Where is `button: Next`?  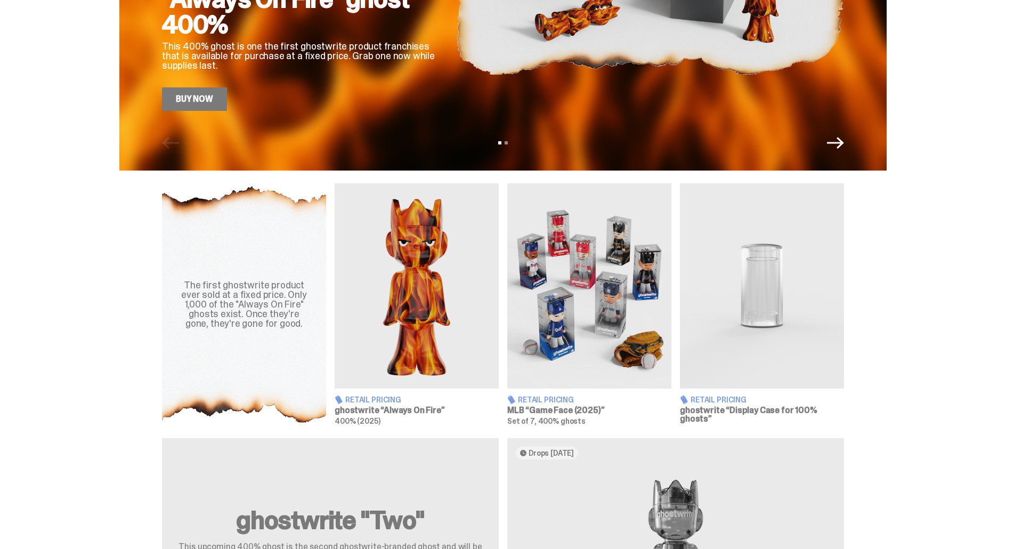
button: Next is located at coordinates (836, 143).